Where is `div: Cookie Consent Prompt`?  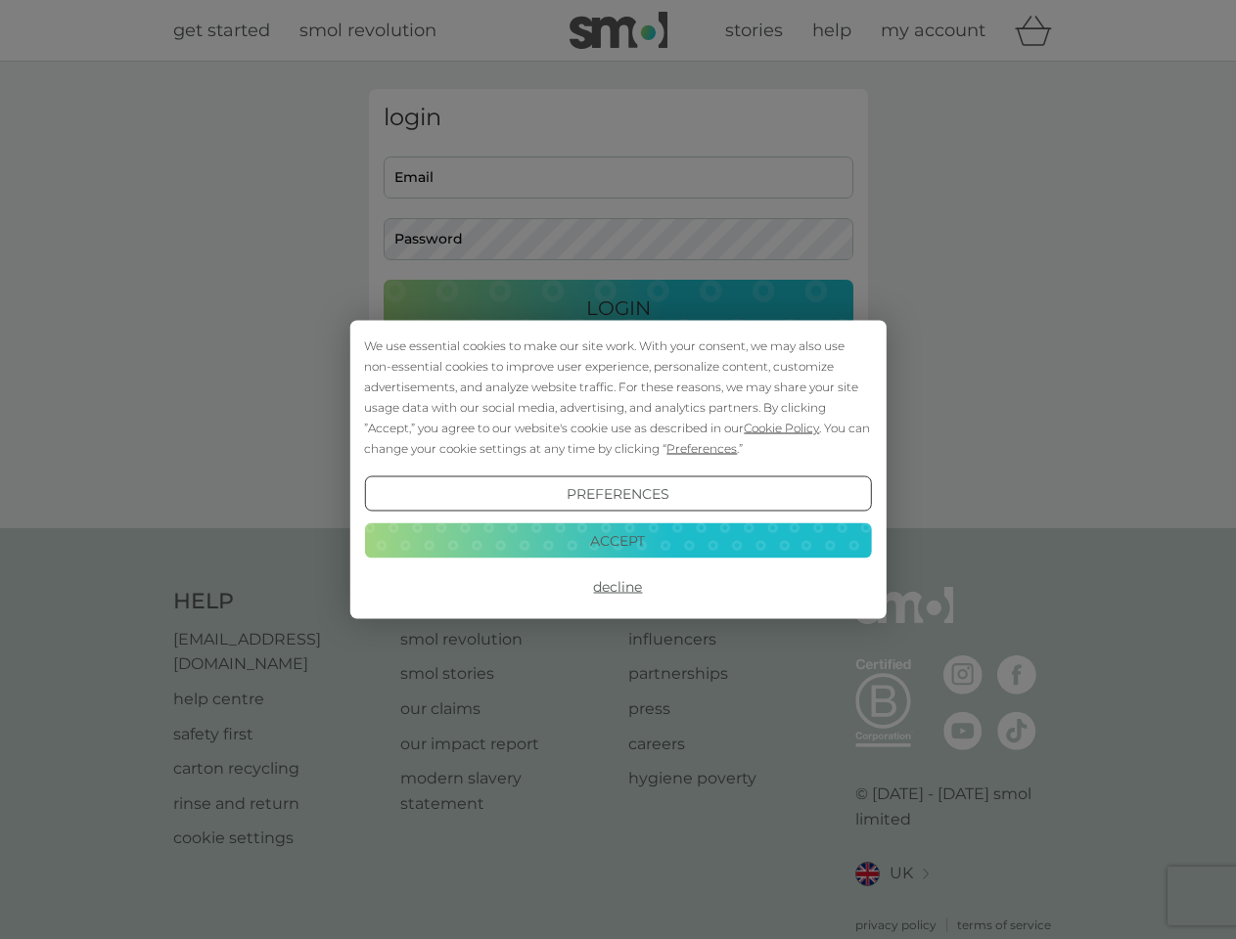 div: Cookie Consent Prompt is located at coordinates (617, 470).